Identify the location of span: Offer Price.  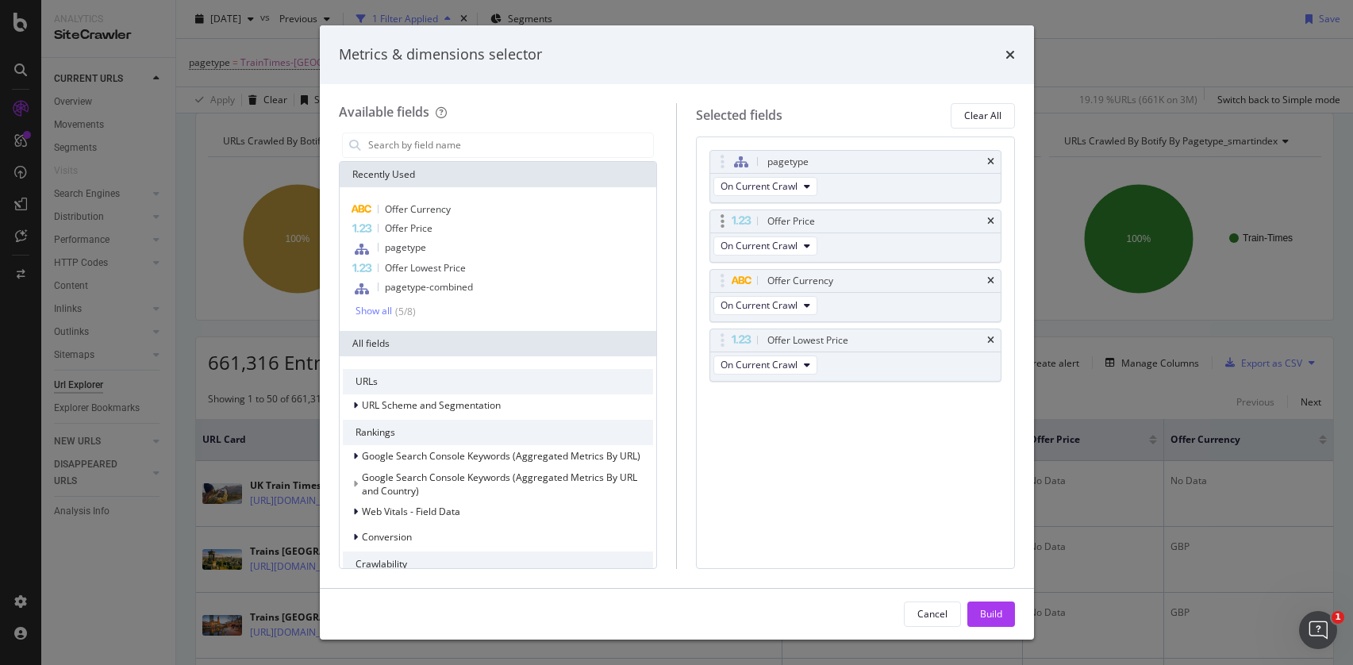
(409, 228).